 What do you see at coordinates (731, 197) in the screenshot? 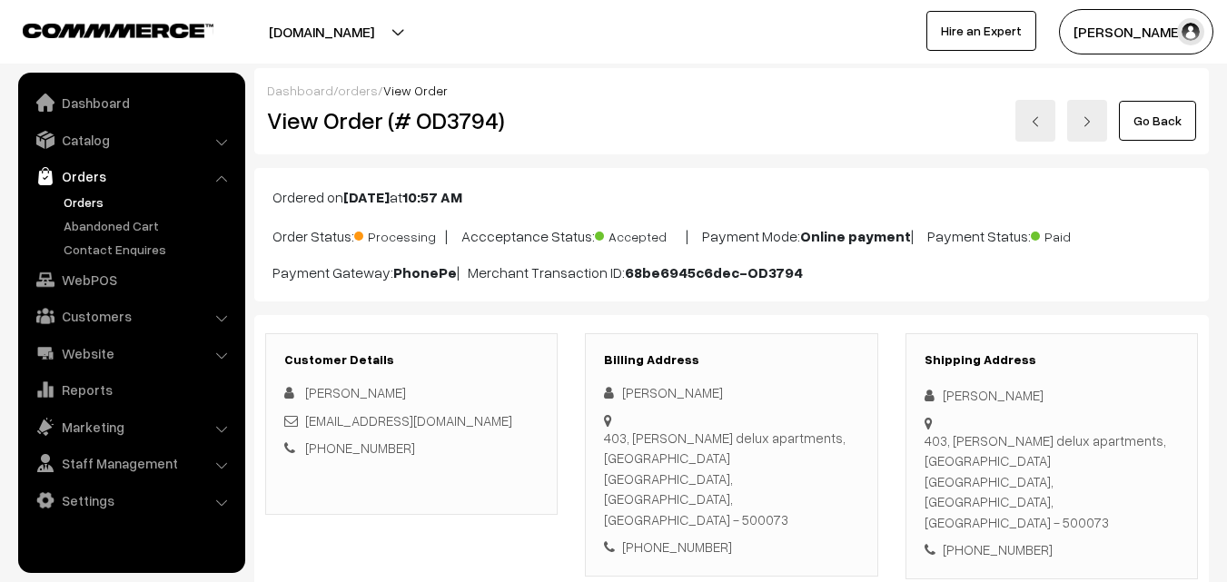
I see `p: Ordered on at` at bounding box center [731, 197].